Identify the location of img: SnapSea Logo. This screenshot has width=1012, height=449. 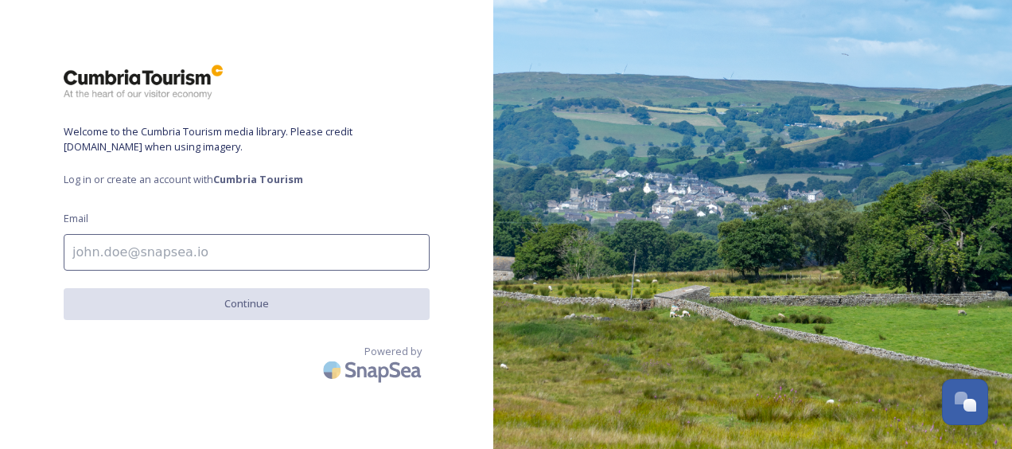
(374, 369).